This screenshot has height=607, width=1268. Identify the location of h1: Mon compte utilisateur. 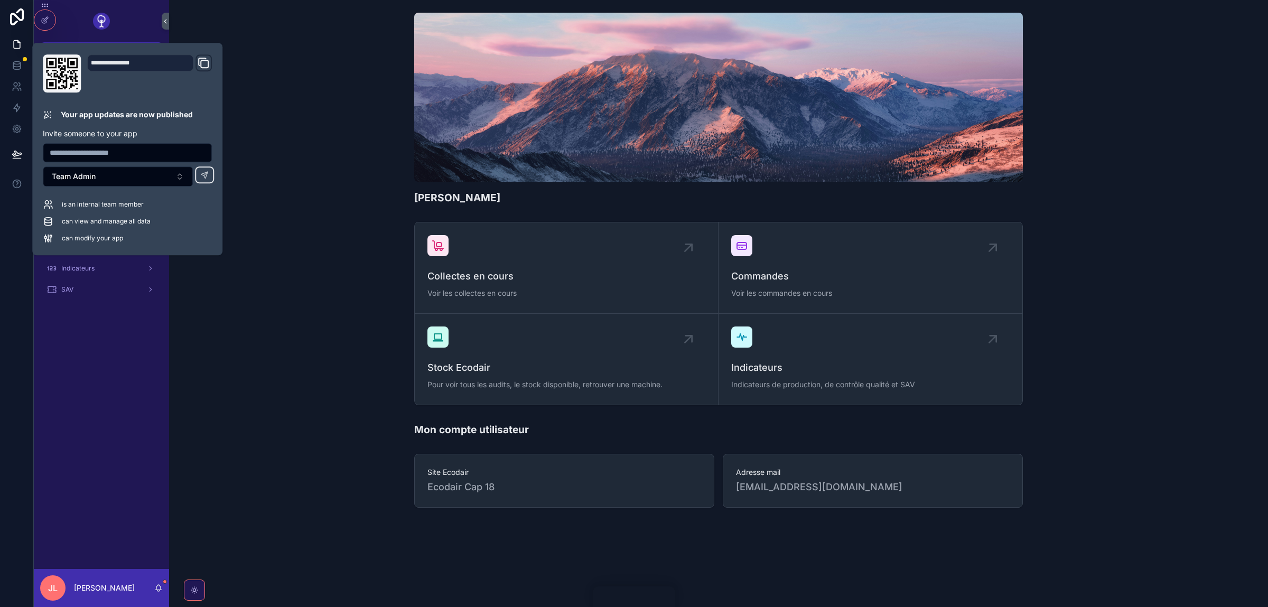
(471, 429).